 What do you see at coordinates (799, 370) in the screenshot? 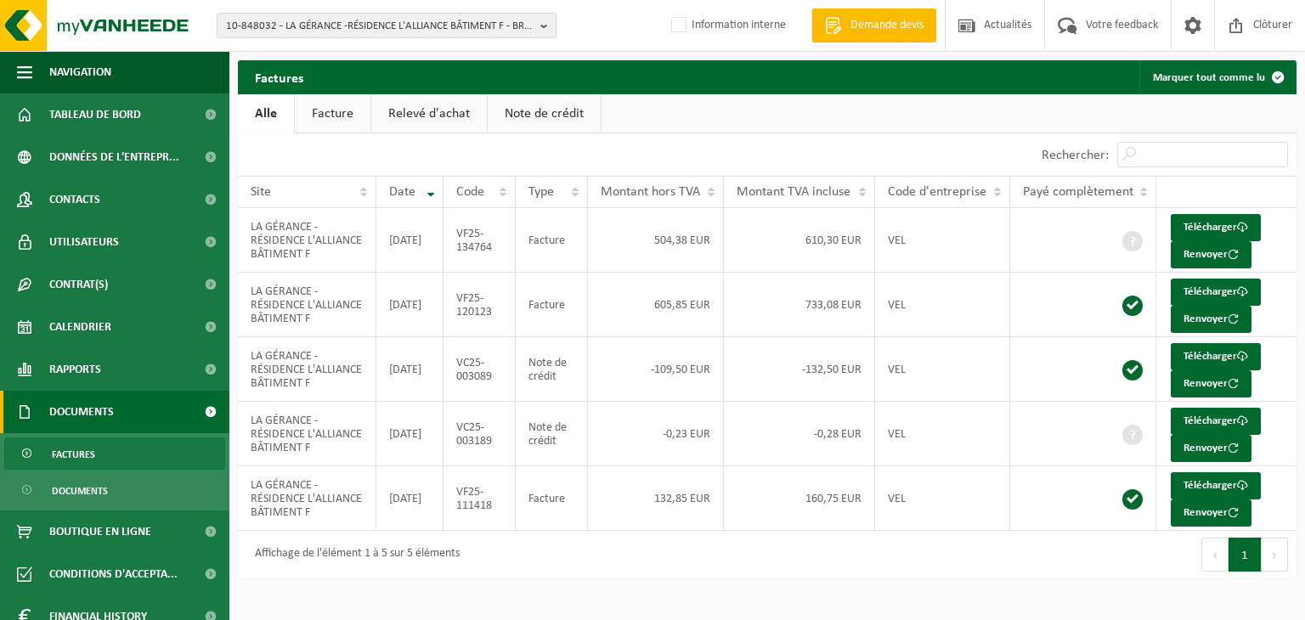
I see `td: -132,50 EUR` at bounding box center [799, 370].